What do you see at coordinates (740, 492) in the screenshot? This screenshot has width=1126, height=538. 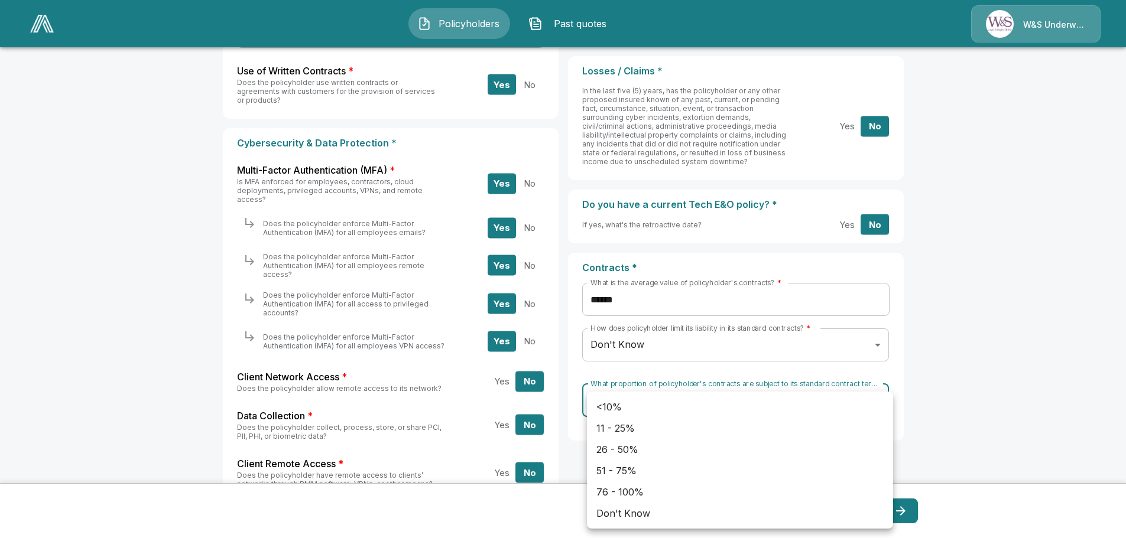 I see `li: 76 - 100%` at bounding box center [740, 492].